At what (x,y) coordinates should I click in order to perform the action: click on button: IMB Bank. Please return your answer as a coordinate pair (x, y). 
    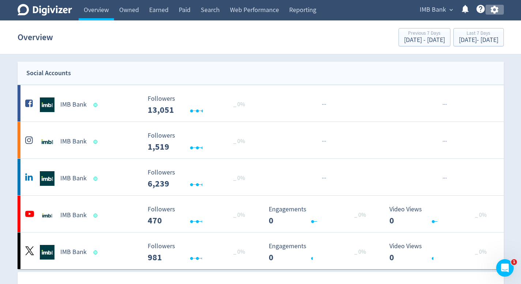
    Looking at the image, I should click on (436, 10).